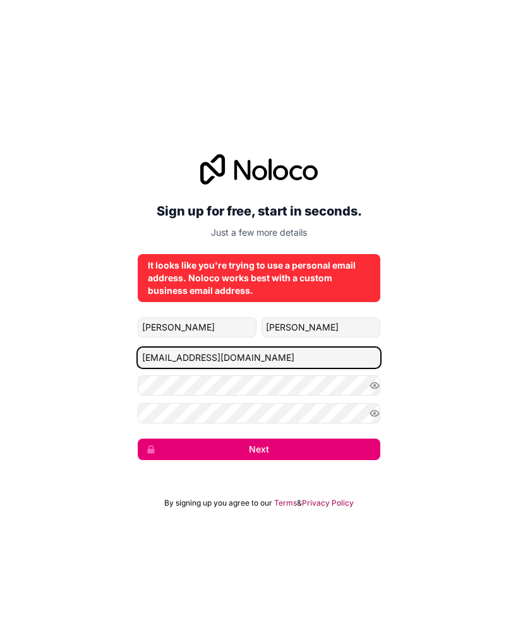  Describe the element at coordinates (259, 386) in the screenshot. I see `input: Password` at that location.